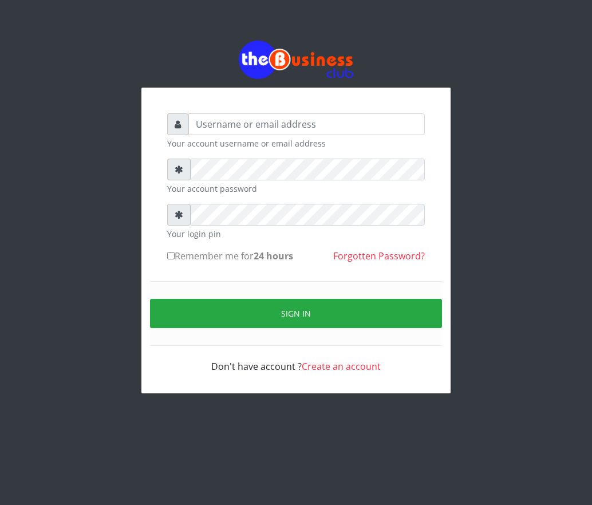 This screenshot has width=592, height=505. I want to click on div: Don't have account ?, so click(296, 360).